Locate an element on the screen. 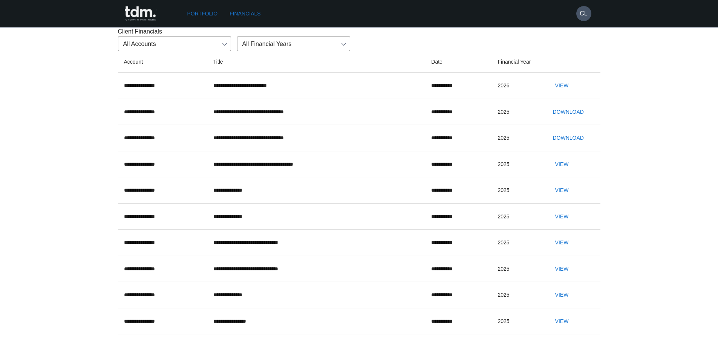 The image size is (718, 343). div: All Financial Years is located at coordinates (293, 44).